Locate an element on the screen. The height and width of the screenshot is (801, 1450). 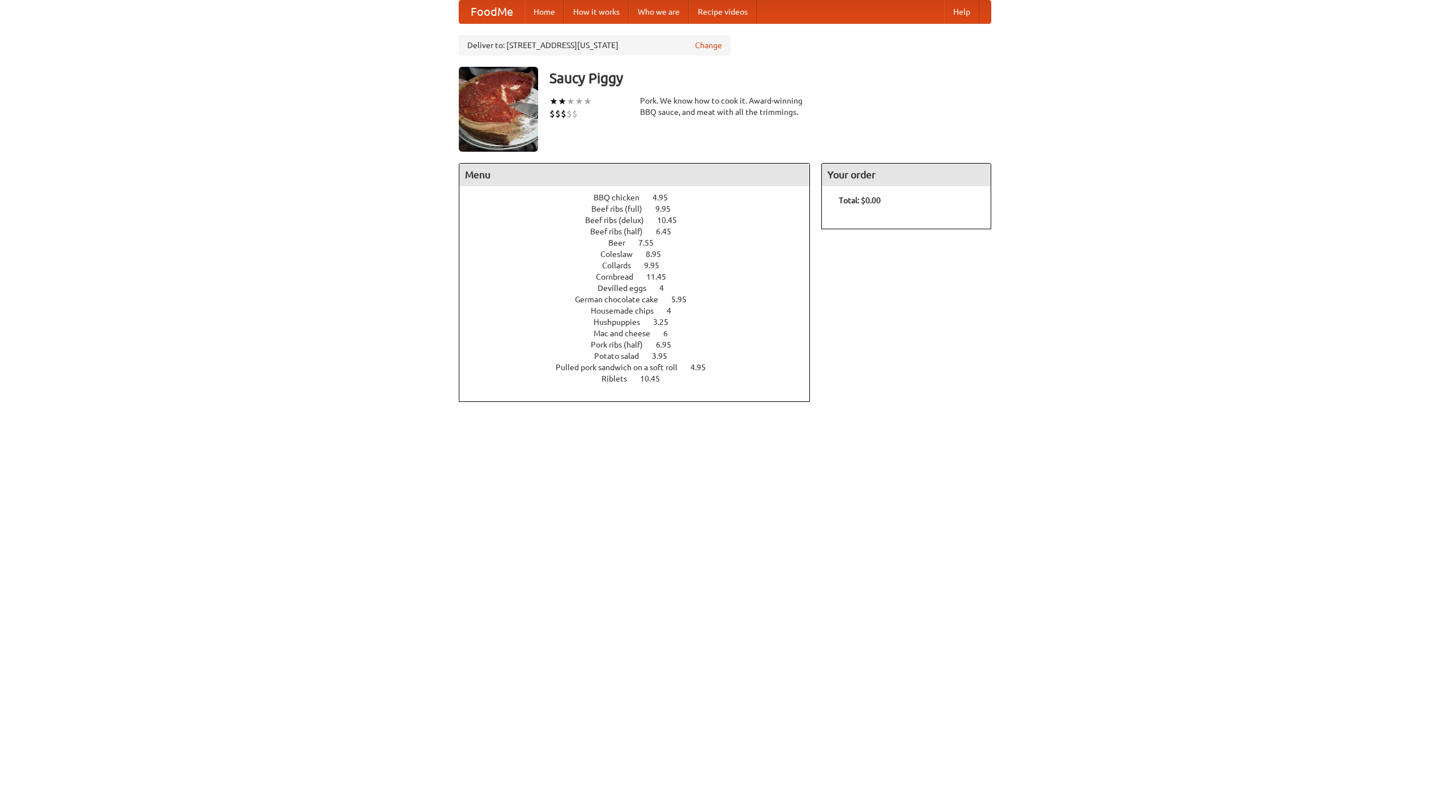
a: Help is located at coordinates (962, 12).